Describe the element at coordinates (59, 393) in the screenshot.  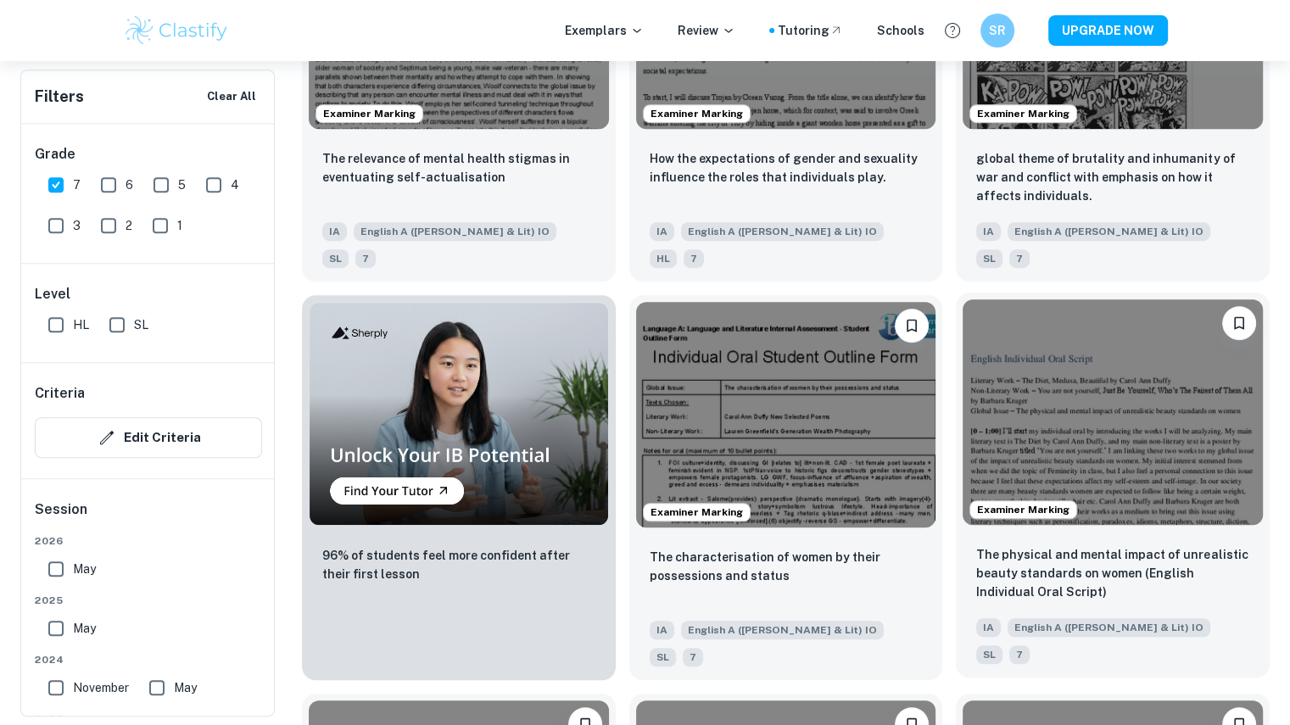
I see `h6: Criteria` at that location.